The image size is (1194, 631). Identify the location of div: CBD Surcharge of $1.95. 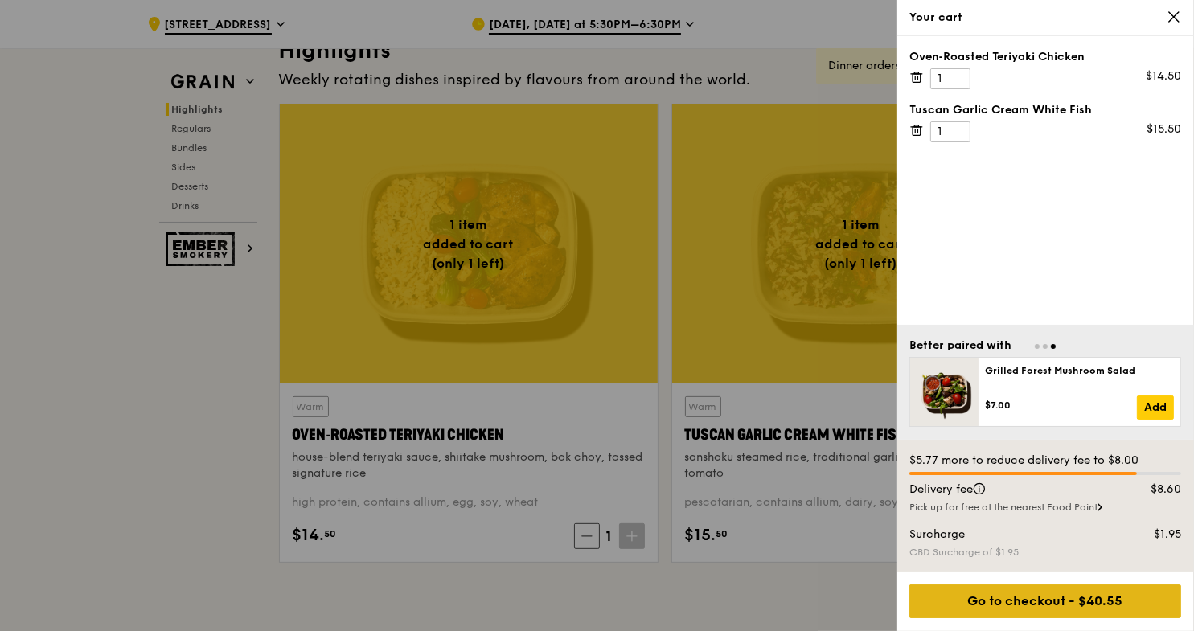
(1045, 552).